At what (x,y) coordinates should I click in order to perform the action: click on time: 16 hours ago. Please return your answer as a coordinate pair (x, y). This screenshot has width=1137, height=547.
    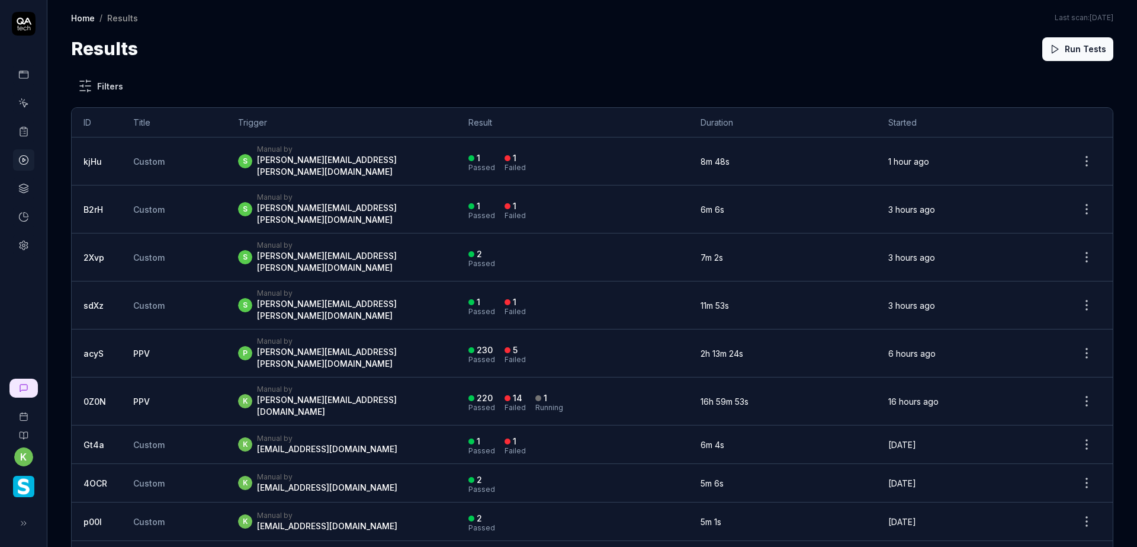
    Looking at the image, I should click on (913, 401).